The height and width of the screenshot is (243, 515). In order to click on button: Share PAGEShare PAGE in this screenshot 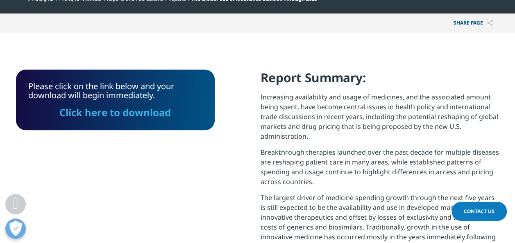, I will do `click(473, 23)`.